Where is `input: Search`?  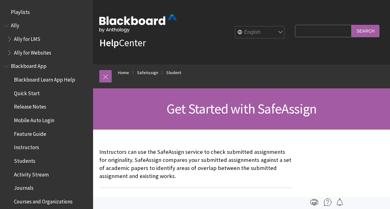 input: Search is located at coordinates (366, 31).